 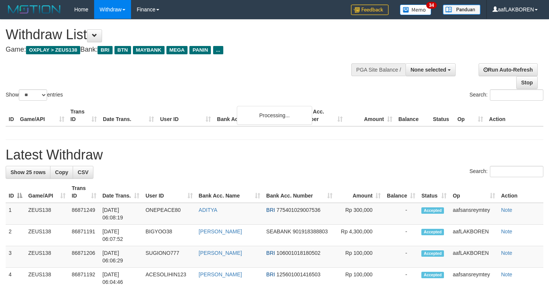 What do you see at coordinates (15, 235) in the screenshot?
I see `td: 2` at bounding box center [15, 235].